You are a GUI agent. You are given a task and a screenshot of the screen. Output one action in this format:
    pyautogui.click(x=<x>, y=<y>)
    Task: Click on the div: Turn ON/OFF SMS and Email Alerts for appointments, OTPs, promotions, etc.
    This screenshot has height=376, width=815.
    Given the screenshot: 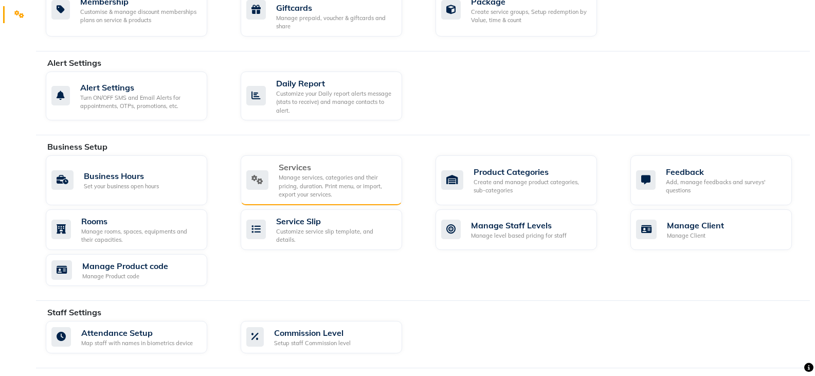 What is the action you would take?
    pyautogui.click(x=139, y=102)
    